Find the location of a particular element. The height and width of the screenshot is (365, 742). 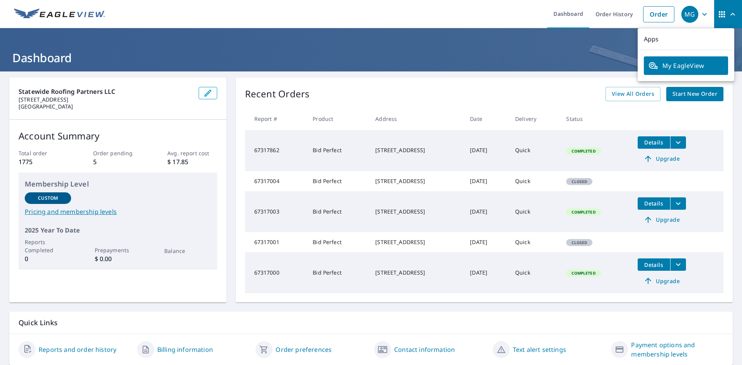

button: filesDropdownBtn-67317862 is located at coordinates (678, 143).